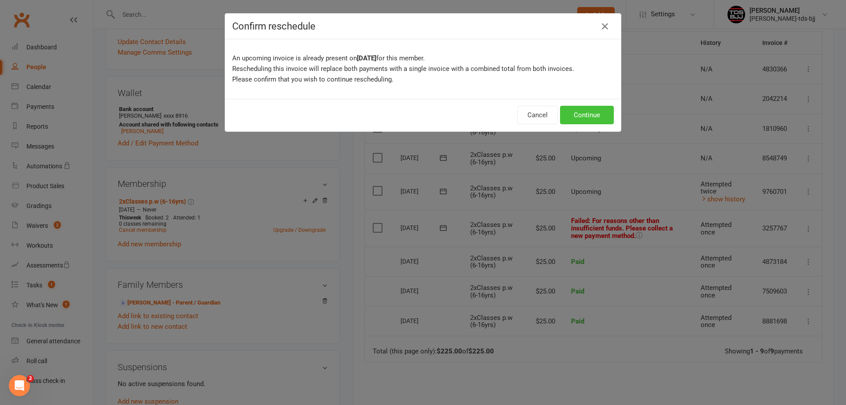 The image size is (846, 405). What do you see at coordinates (423, 69) in the screenshot?
I see `p: An upcoming invoice is already present on for this member. Rescheduling this invoice will replace...` at bounding box center [423, 69].